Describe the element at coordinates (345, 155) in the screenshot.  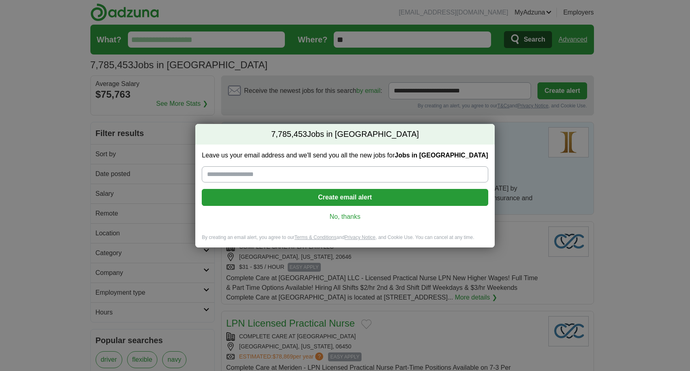
I see `label: Leave us your email address and we'll send you all the new jobs for` at that location.